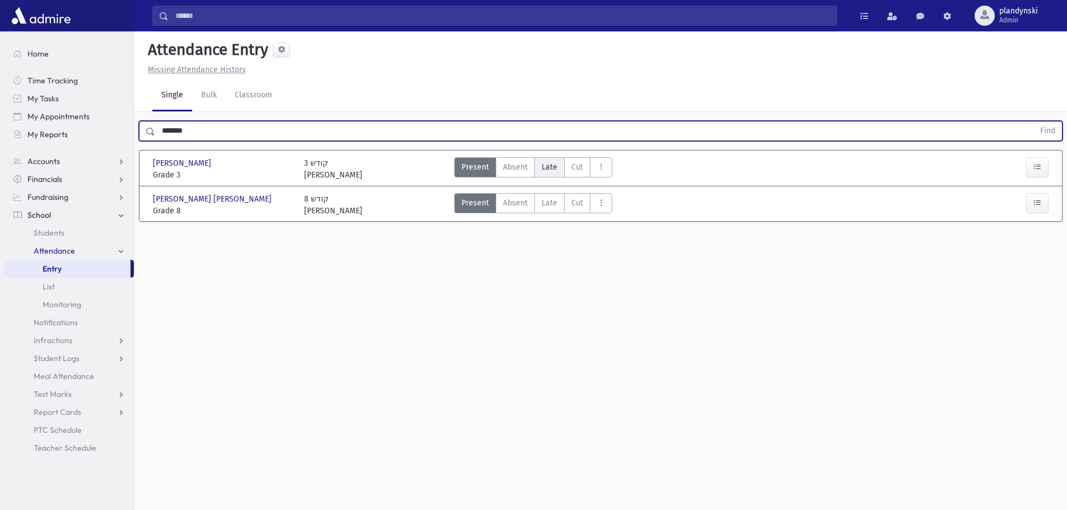  I want to click on a: Fundraising, so click(69, 197).